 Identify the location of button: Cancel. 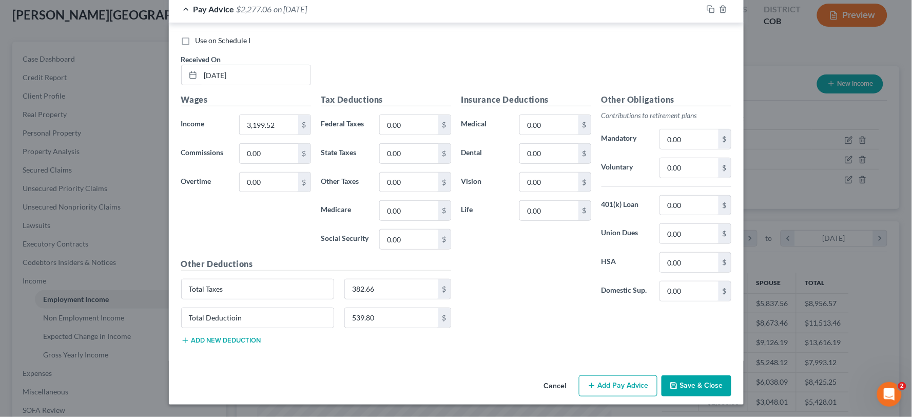
(555, 387).